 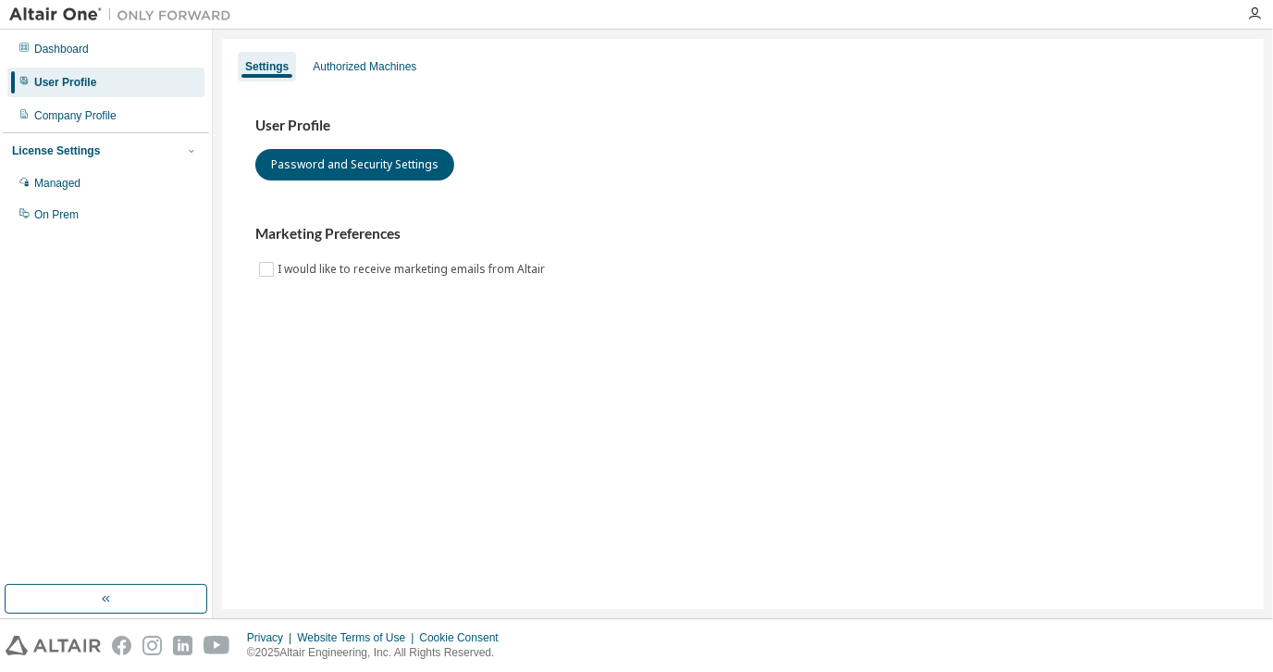 What do you see at coordinates (378, 652) in the screenshot?
I see `p: © 2025 Altair Engineering, Inc. All Rights Reserved.` at bounding box center [378, 652].